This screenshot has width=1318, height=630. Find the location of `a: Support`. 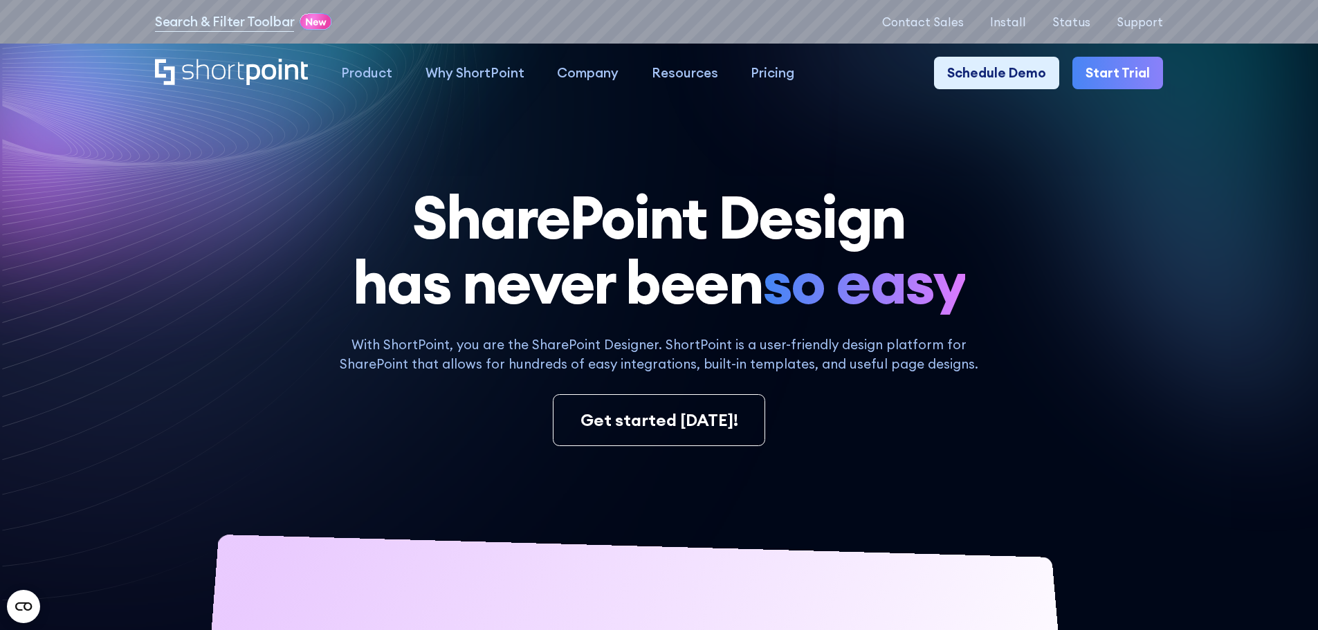

a: Support is located at coordinates (1139, 21).